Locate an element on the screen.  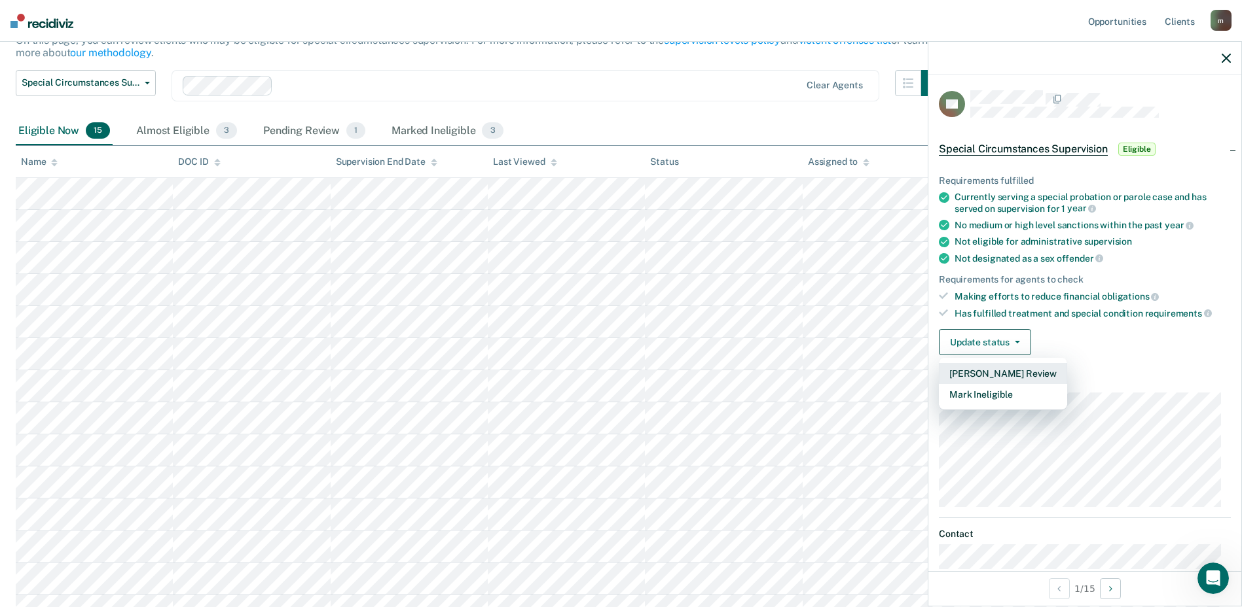
div: Special Circumstances SupervisionEligible is located at coordinates (1085, 149).